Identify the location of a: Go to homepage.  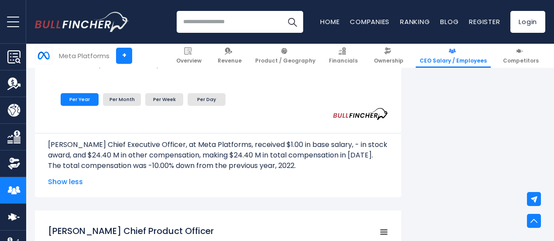
(82, 22).